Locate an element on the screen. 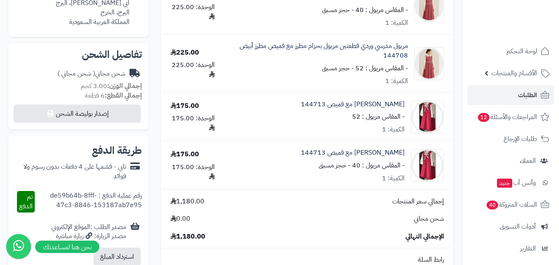 This screenshot has height=265, width=559. small: 6 قطعة is located at coordinates (113, 96).